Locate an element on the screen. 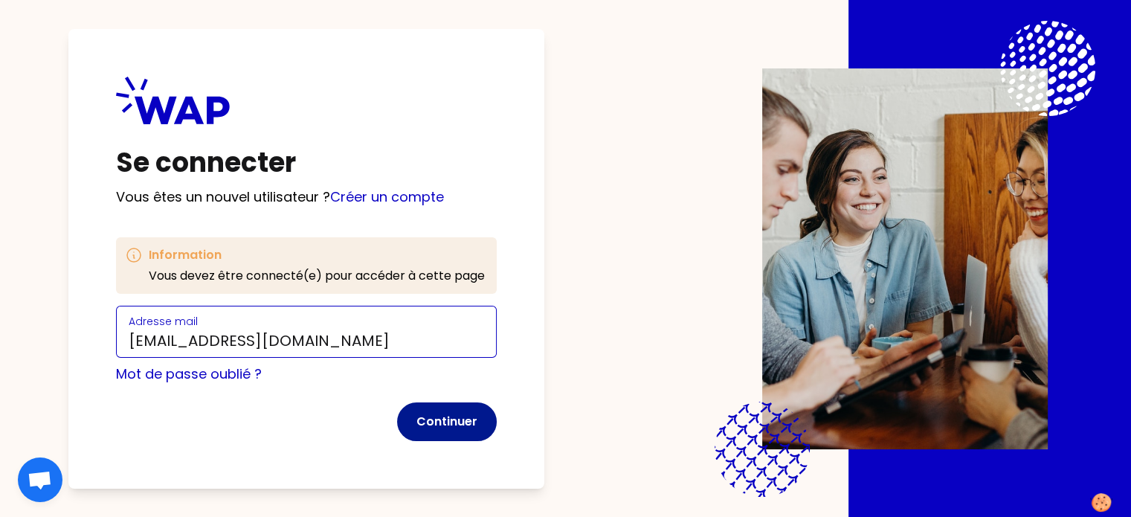 The image size is (1131, 517). h3: Information is located at coordinates (317, 255).